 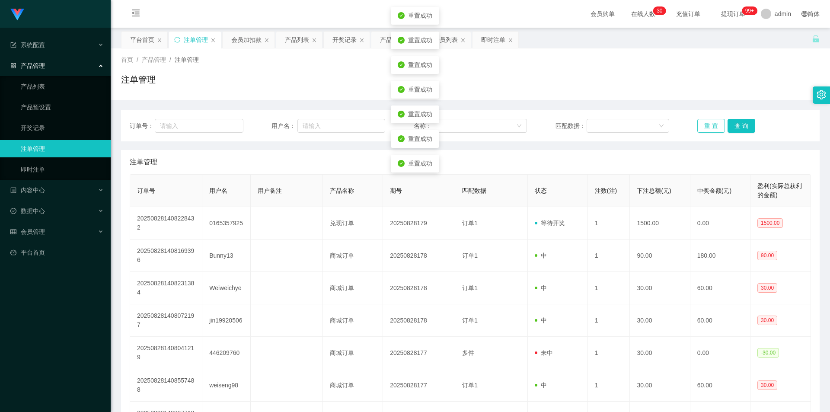 I want to click on span: 注数(注), so click(x=606, y=191).